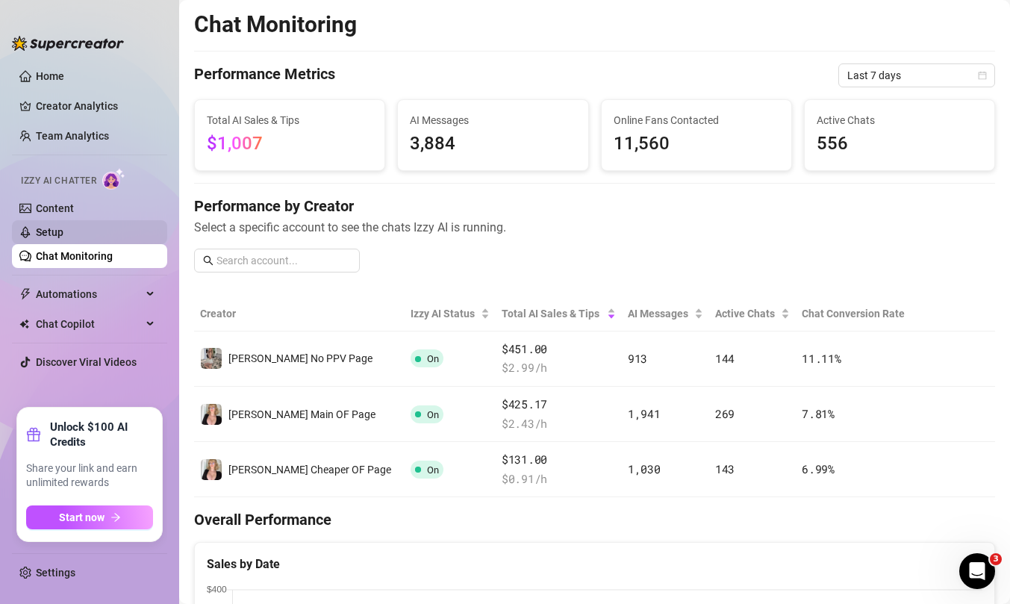  What do you see at coordinates (34, 435) in the screenshot?
I see `span: gift` at bounding box center [34, 435].